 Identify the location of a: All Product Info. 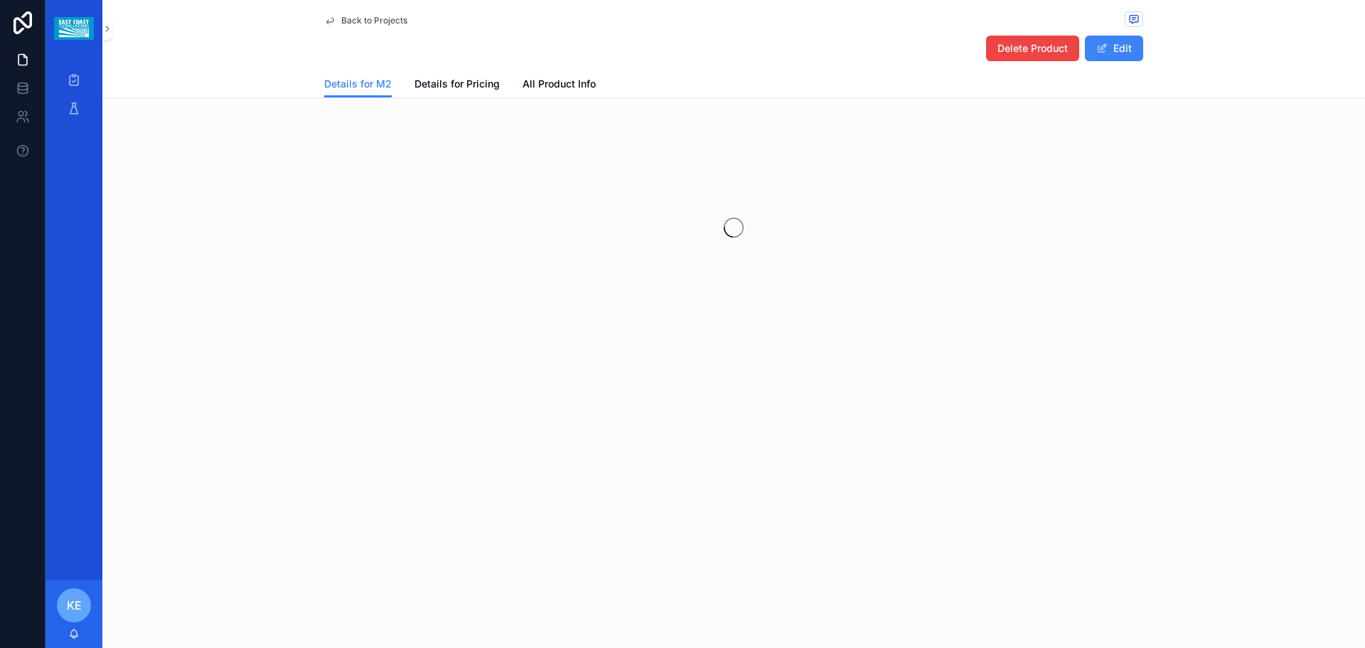
(559, 85).